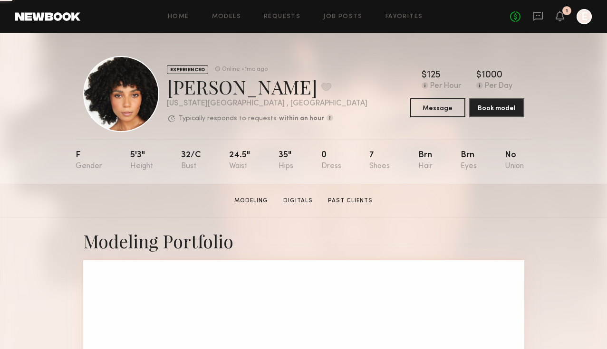 The width and height of the screenshot is (607, 349). I want to click on div: Modeling Portfolio, so click(304, 241).